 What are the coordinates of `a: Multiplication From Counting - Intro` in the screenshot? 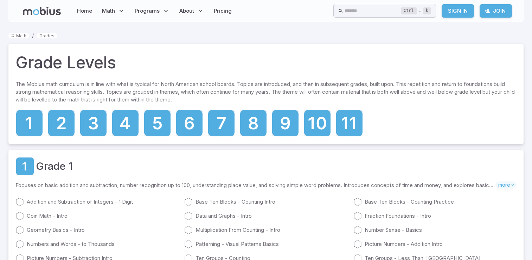 It's located at (266, 230).